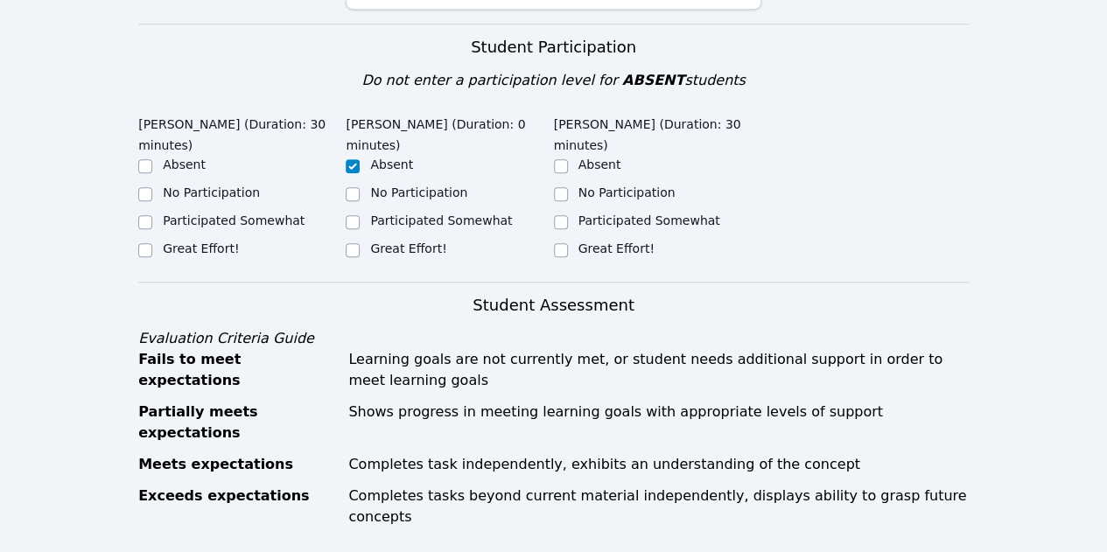 The image size is (1107, 552). What do you see at coordinates (658, 465) in the screenshot?
I see `div: Completes task independently, exhibits an understanding of the concept` at bounding box center [658, 465].